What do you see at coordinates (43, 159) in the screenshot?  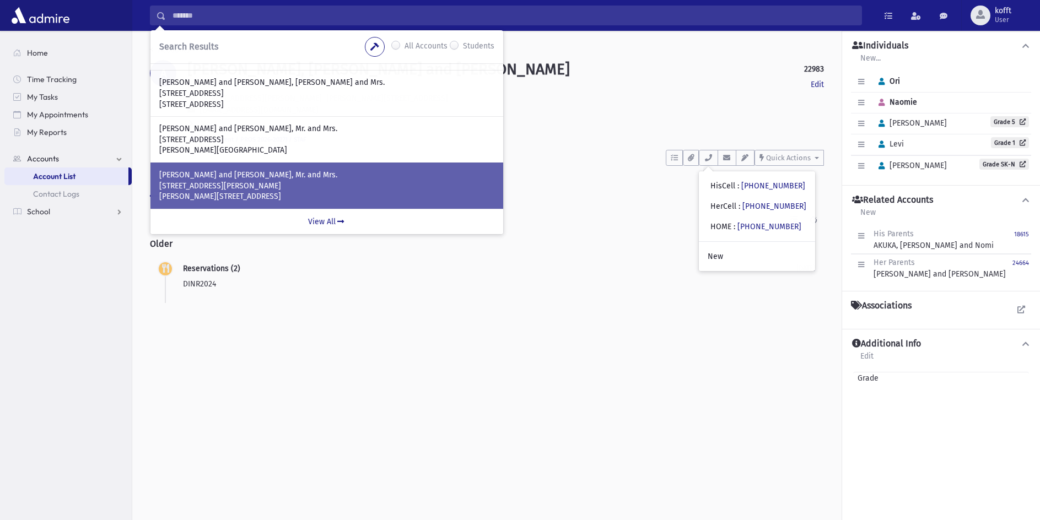 I see `span: Accounts` at bounding box center [43, 159].